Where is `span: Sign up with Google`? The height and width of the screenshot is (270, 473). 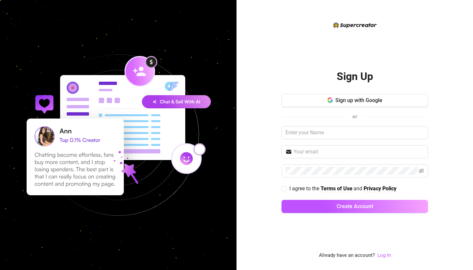
span: Sign up with Google is located at coordinates (359, 100).